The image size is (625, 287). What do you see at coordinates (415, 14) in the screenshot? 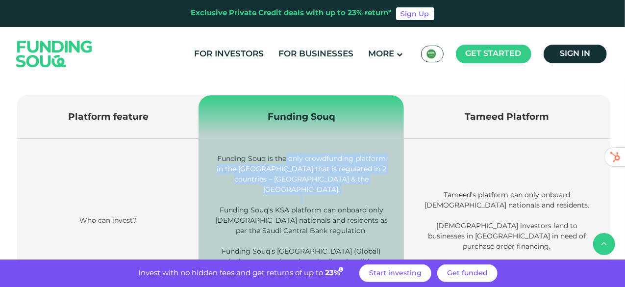
I see `a: Sign Up` at bounding box center [415, 14].